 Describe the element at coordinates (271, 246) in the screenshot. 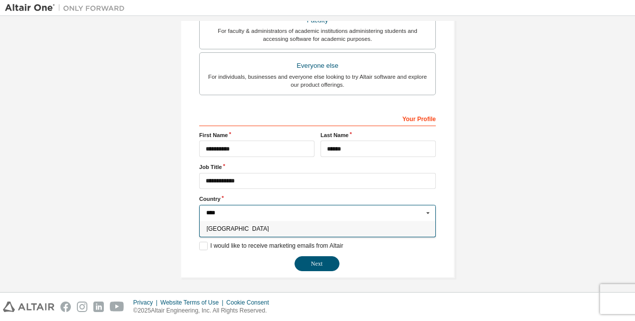

I see `label: I would like to receive marketing emails from Altair` at that location.